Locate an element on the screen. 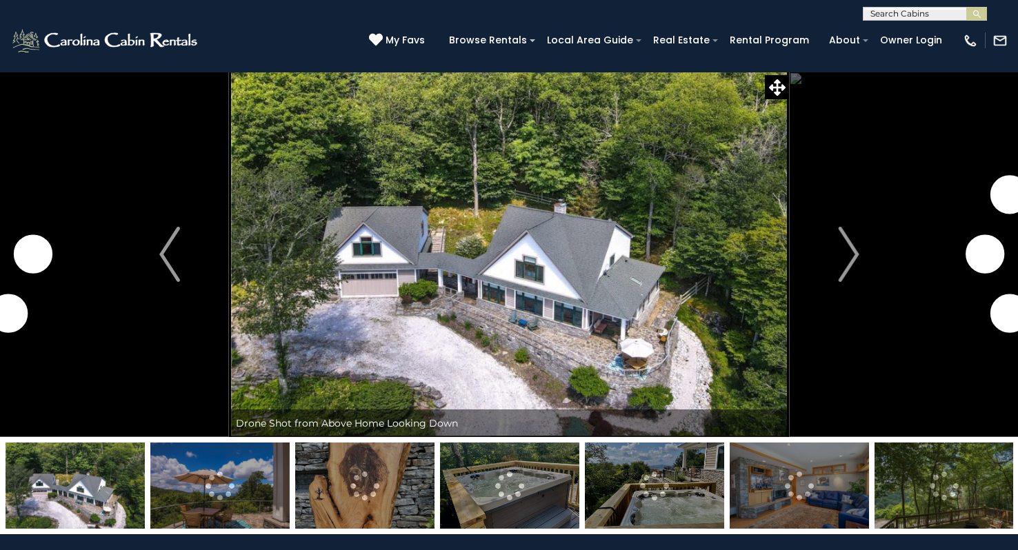 The width and height of the screenshot is (1018, 550). img: 163275113 is located at coordinates (510, 486).